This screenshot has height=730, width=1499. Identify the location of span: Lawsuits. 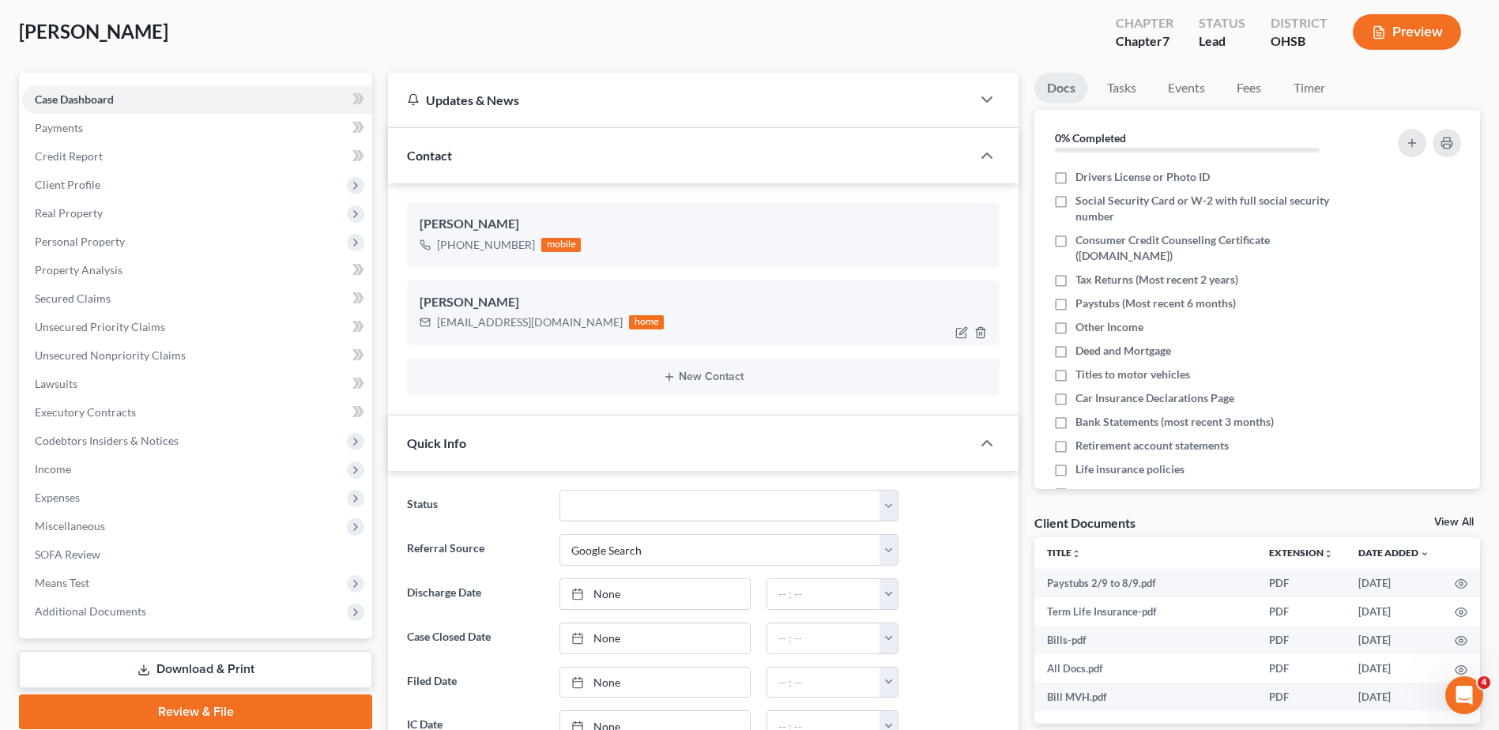
(56, 383).